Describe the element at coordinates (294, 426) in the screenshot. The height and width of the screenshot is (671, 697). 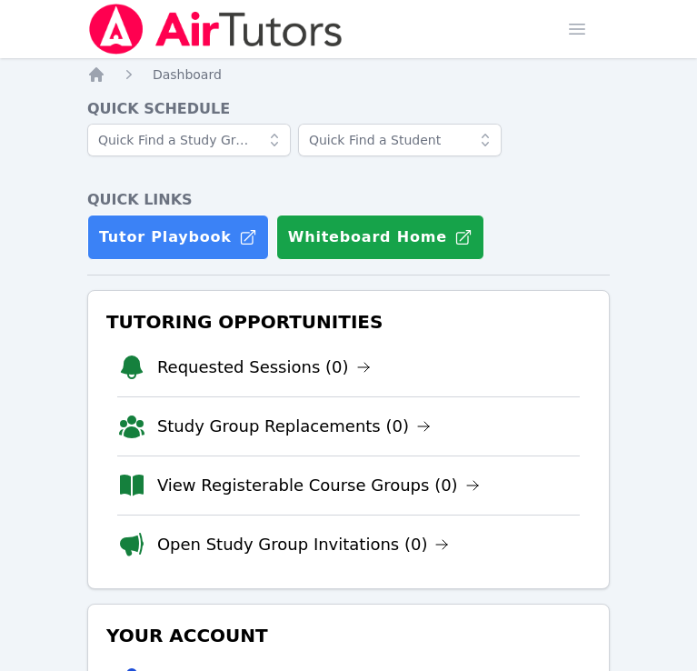
I see `a: Study Group Replacements (0)` at that location.